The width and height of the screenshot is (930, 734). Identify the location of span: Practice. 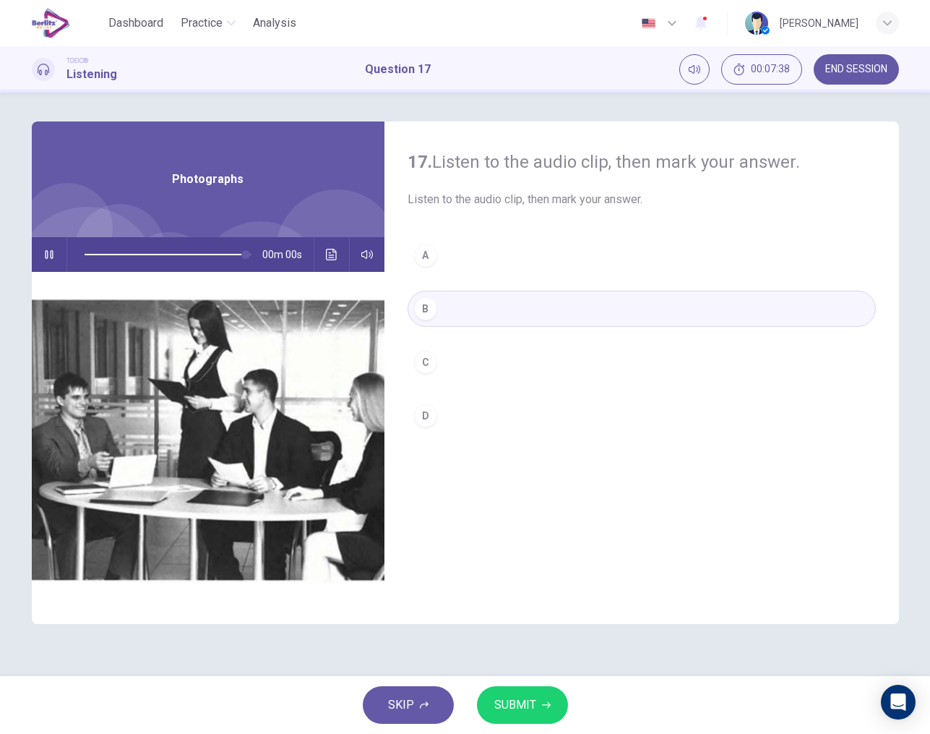
(202, 23).